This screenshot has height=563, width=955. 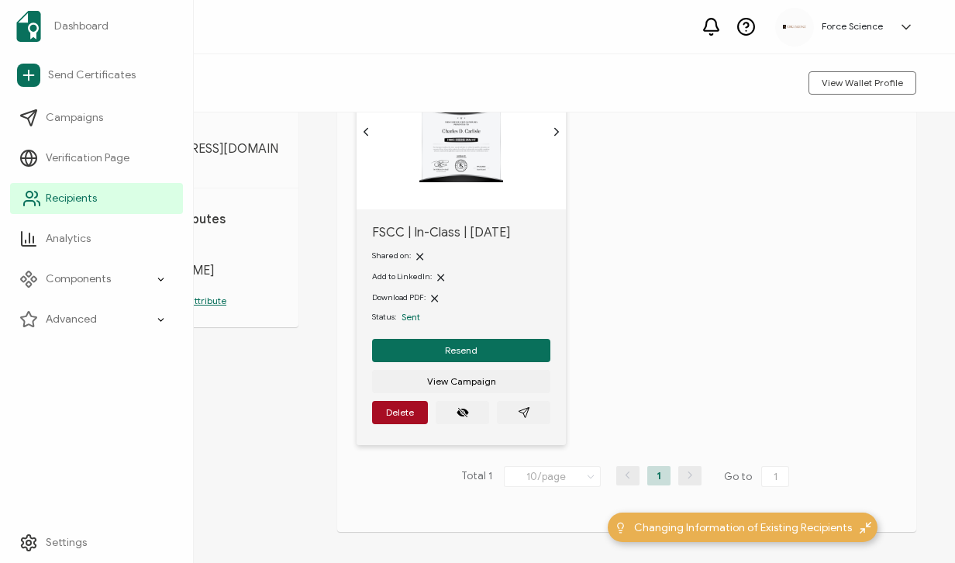 I want to click on span: Delete, so click(x=400, y=412).